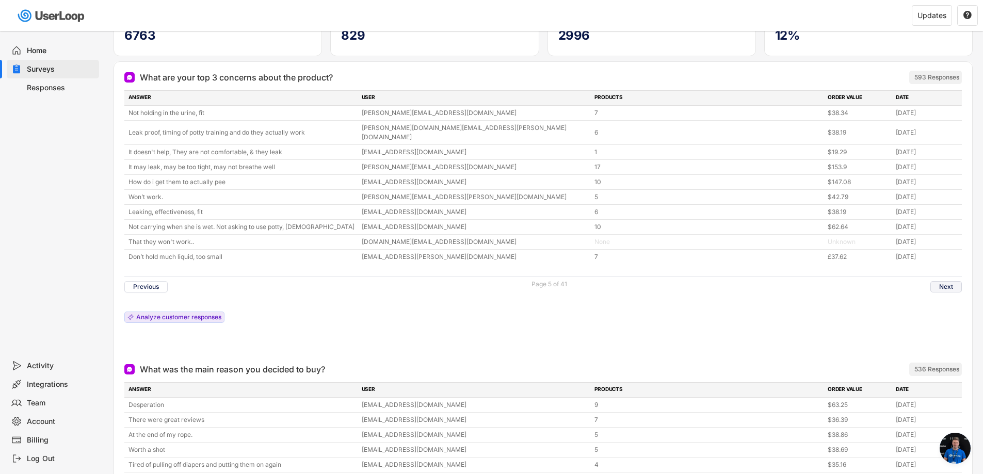  What do you see at coordinates (242, 133) in the screenshot?
I see `div: Leak proof, timing of potty training and do they actually work` at bounding box center [242, 133].